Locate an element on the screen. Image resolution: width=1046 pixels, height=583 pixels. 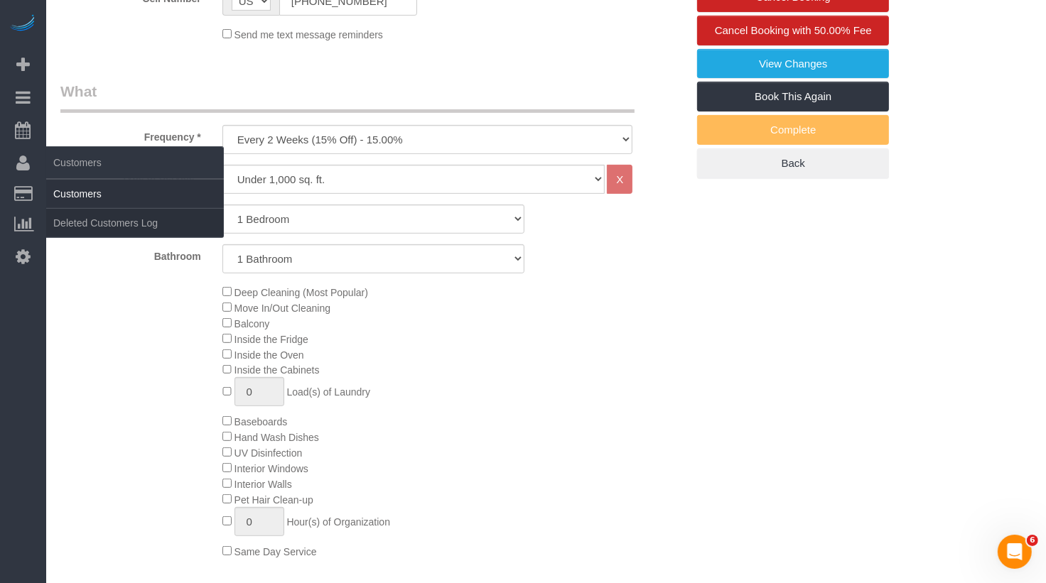
span: Inside the Fridge is located at coordinates (271, 340).